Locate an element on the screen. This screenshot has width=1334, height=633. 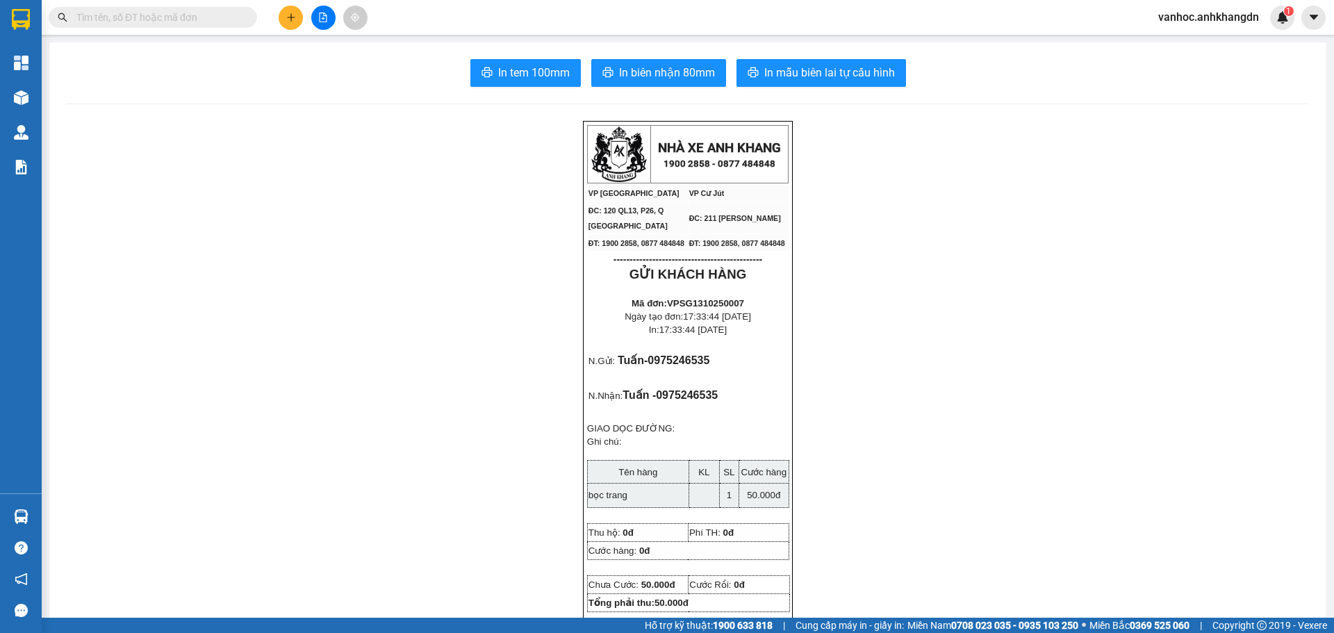
span: Thu hộ: is located at coordinates (604, 532).